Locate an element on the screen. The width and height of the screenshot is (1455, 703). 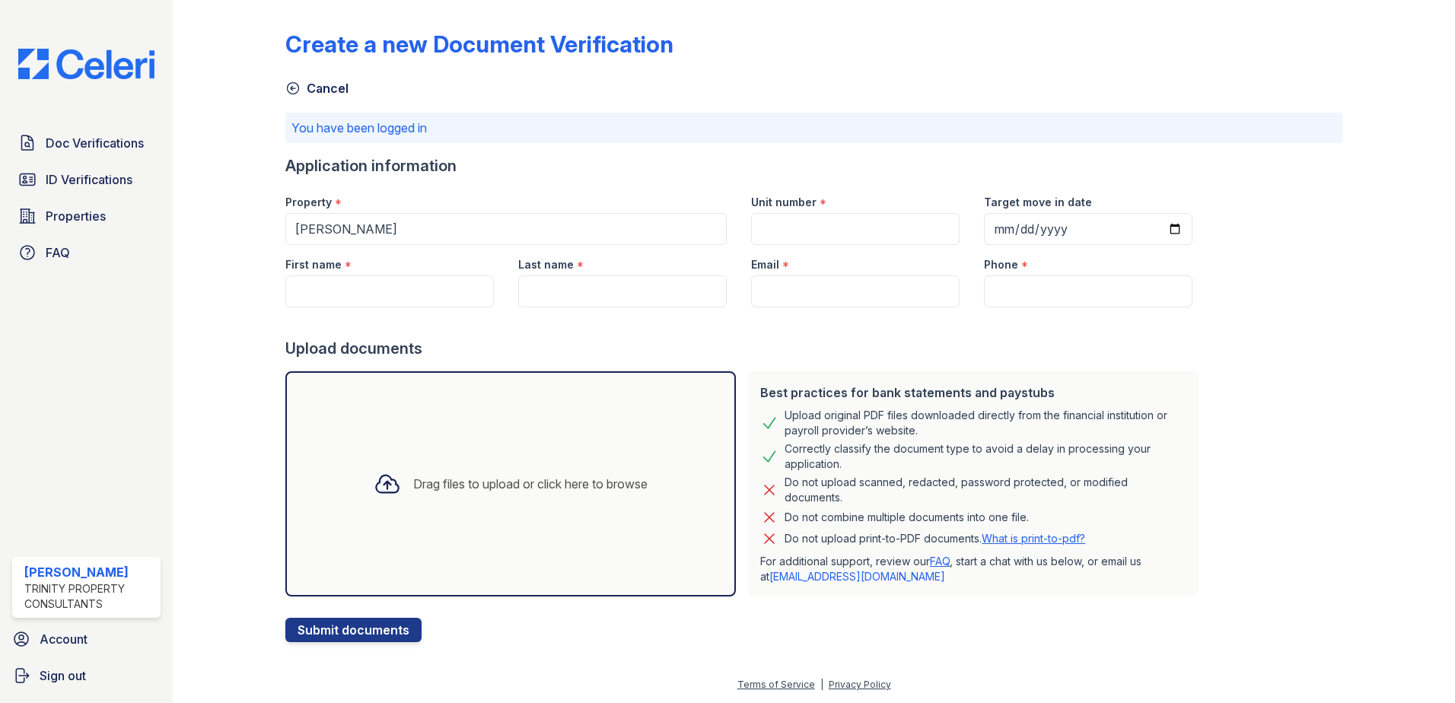
div: Drag files to upload or click here to browse is located at coordinates (530, 484).